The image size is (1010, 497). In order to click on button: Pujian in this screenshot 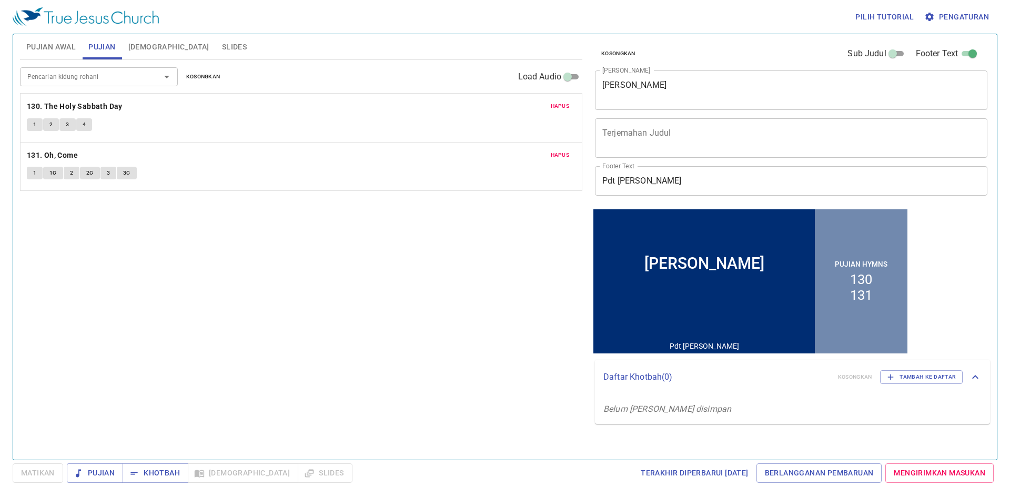, I will do `click(95, 473)`.